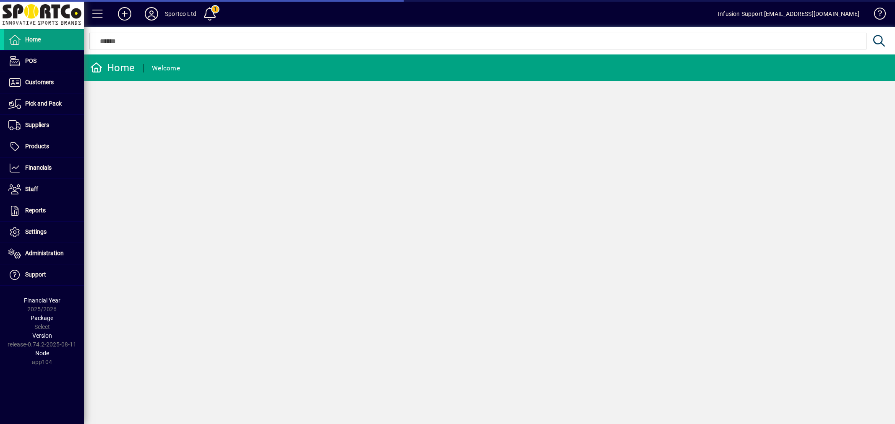 Image resolution: width=895 pixels, height=424 pixels. What do you see at coordinates (44, 125) in the screenshot?
I see `a: Suppliers` at bounding box center [44, 125].